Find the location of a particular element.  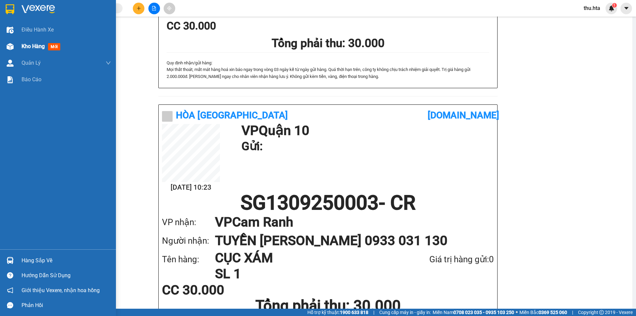

button: plus is located at coordinates (138, 8).